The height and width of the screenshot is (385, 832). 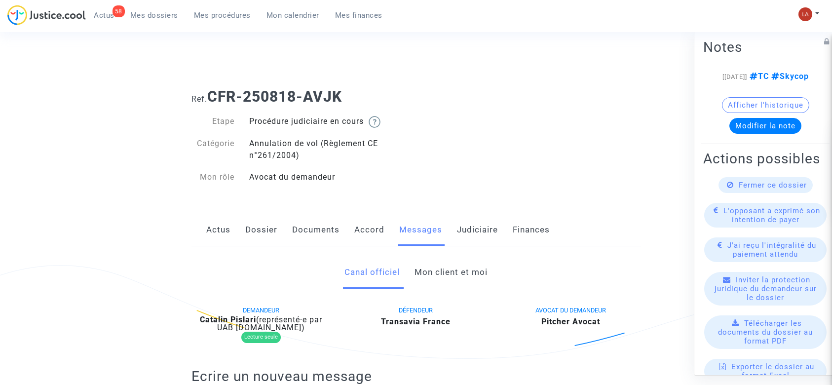 I want to click on div: Procédure judiciaire en cours, so click(x=329, y=121).